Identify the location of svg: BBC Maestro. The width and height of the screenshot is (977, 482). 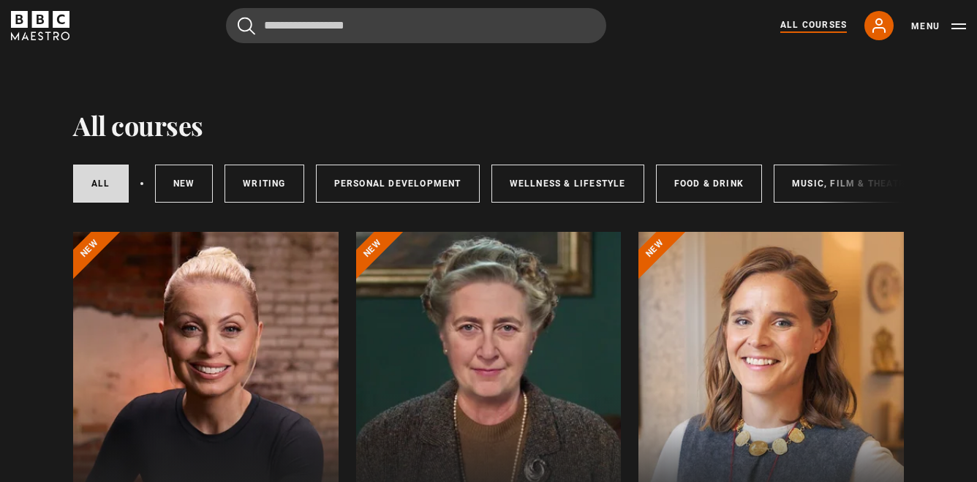
(40, 26).